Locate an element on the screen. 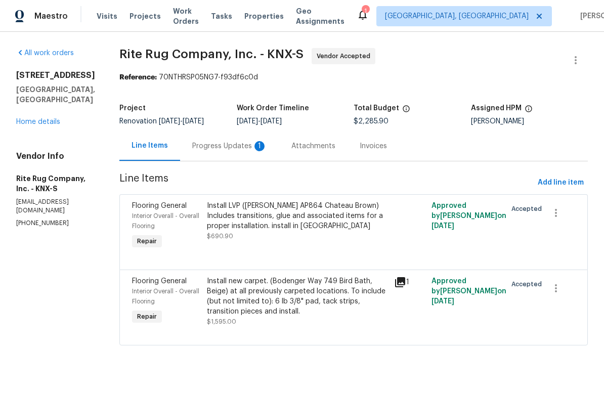 Image resolution: width=604 pixels, height=397 pixels. span: The total cost of line items that have been proposed by Opendoor. This sum includes line items th... is located at coordinates (406, 111).